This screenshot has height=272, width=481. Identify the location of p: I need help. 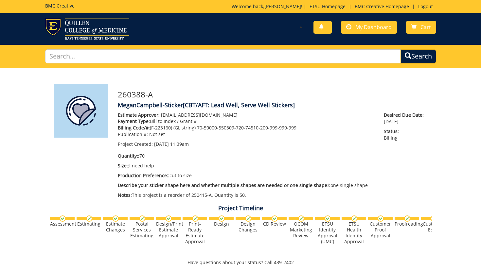
(246, 166).